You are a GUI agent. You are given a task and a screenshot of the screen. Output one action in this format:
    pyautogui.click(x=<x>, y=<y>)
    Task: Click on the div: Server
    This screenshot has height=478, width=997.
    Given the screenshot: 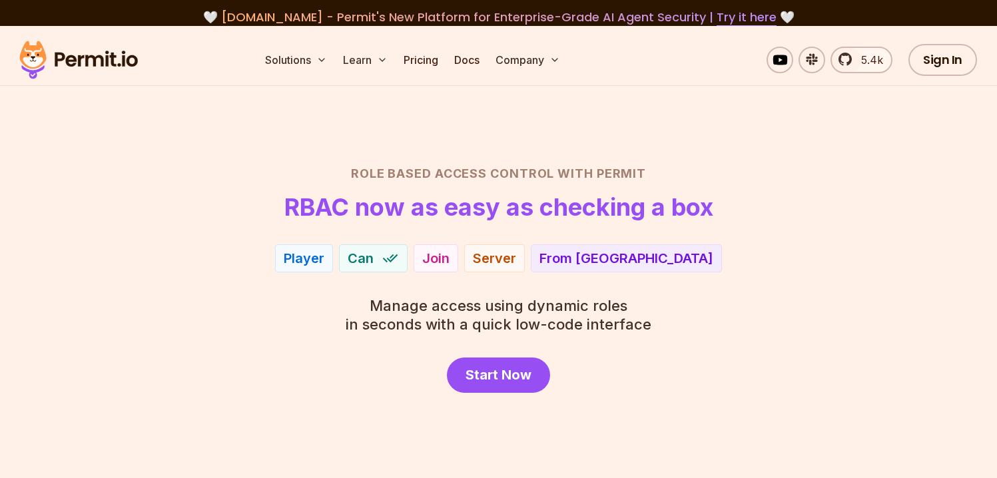 What is the action you would take?
    pyautogui.click(x=494, y=258)
    